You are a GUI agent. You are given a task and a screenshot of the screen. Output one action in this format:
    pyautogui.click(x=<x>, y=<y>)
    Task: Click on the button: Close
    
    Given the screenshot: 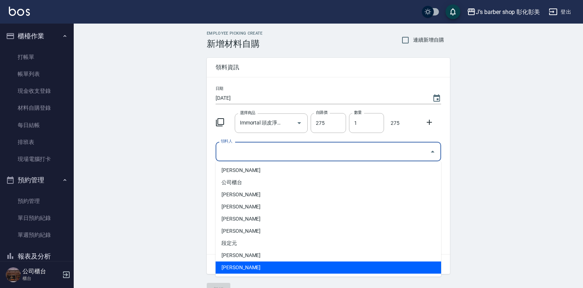 What is the action you would take?
    pyautogui.click(x=433, y=152)
    